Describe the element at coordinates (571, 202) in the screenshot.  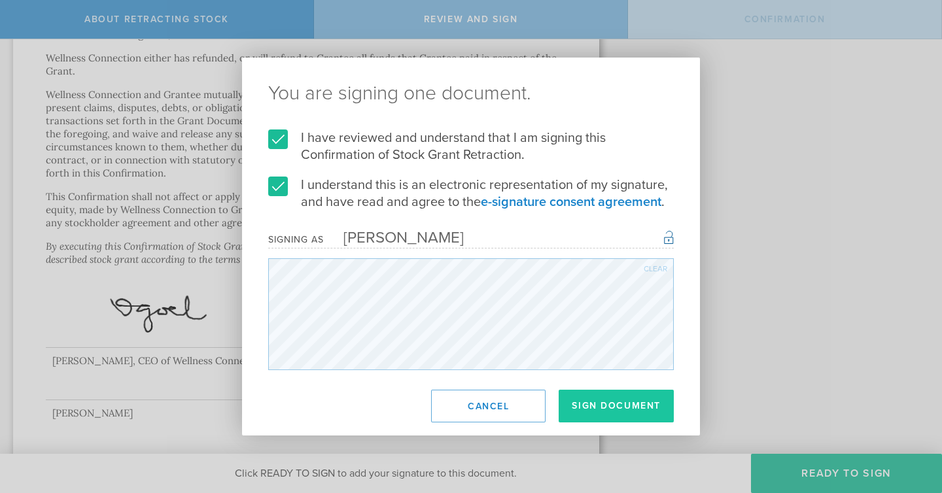
I see `a: e-signature consent agreement` at that location.